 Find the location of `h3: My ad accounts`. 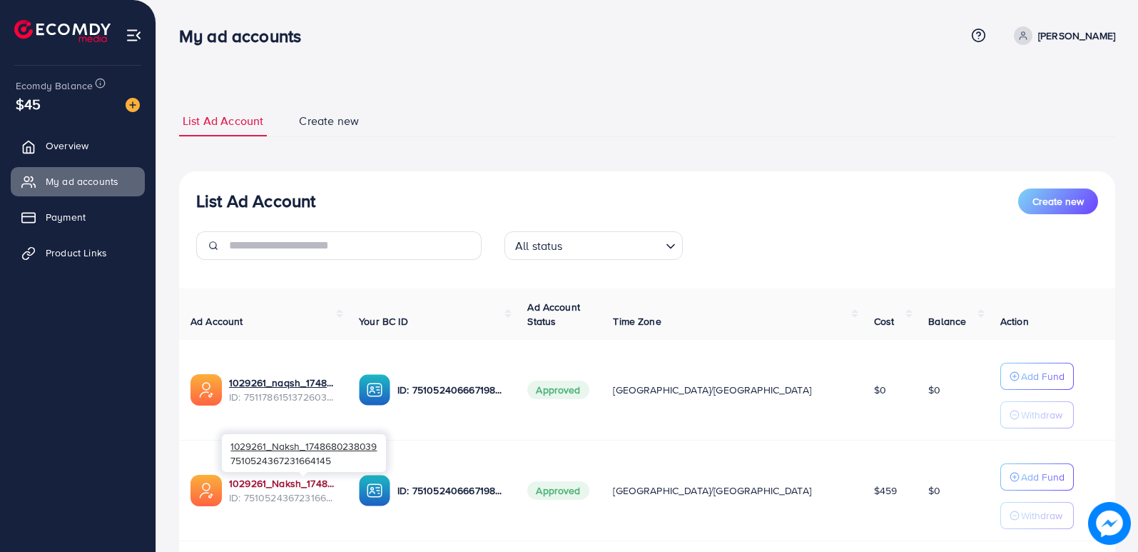

h3: My ad accounts is located at coordinates (245, 36).